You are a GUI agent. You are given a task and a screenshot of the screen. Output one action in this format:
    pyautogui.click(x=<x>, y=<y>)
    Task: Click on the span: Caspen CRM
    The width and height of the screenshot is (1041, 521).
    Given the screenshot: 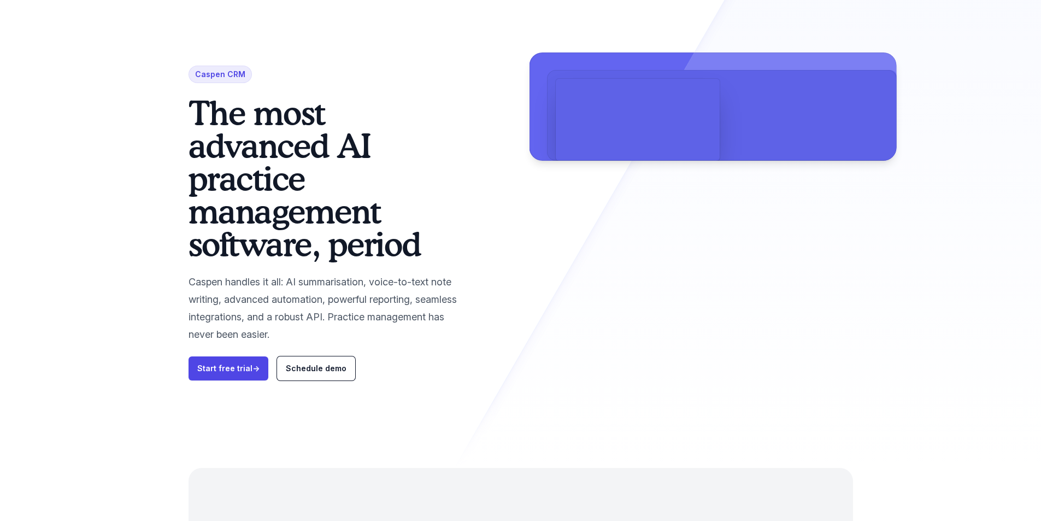 What is the action you would take?
    pyautogui.click(x=220, y=74)
    